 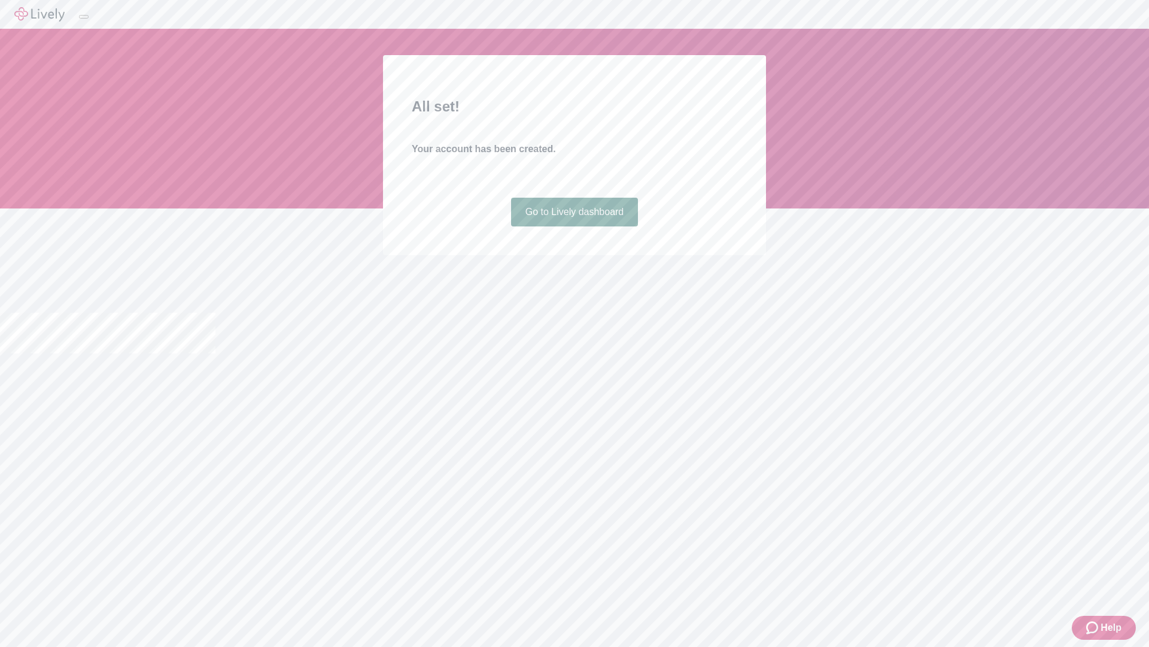 What do you see at coordinates (40, 14) in the screenshot?
I see `img: Lively` at bounding box center [40, 14].